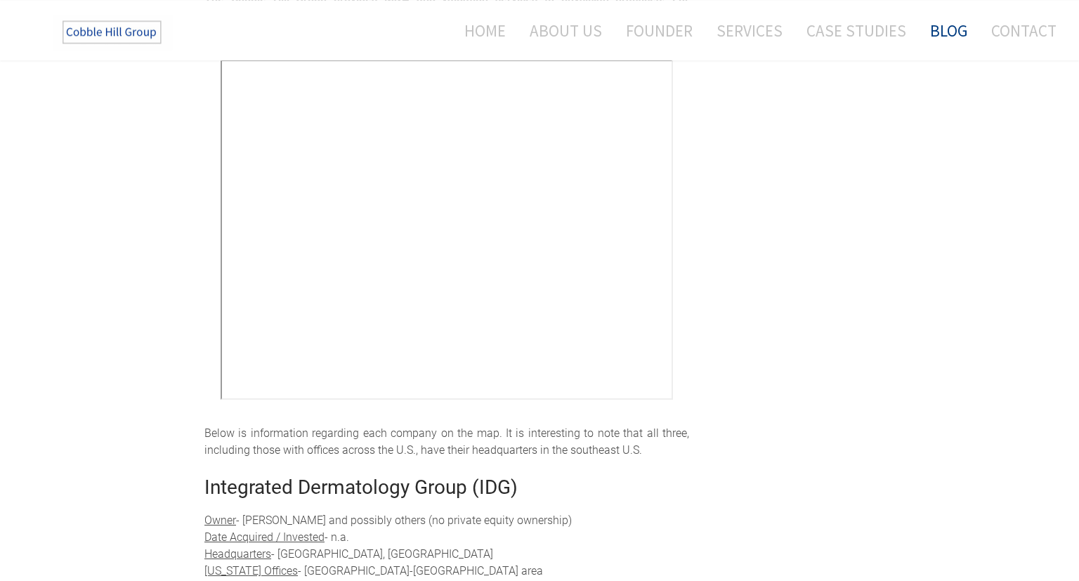  What do you see at coordinates (480, 30) in the screenshot?
I see `a: Home` at bounding box center [480, 30].